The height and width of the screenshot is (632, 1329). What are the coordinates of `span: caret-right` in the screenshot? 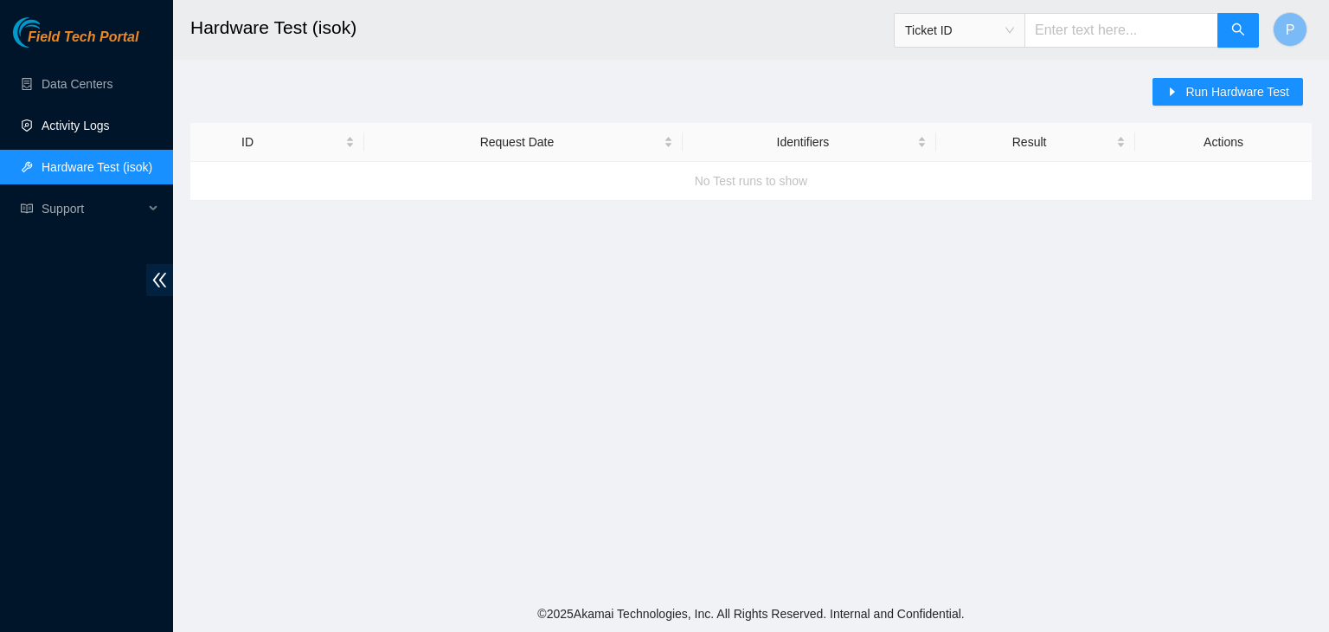 It's located at (1173, 93).